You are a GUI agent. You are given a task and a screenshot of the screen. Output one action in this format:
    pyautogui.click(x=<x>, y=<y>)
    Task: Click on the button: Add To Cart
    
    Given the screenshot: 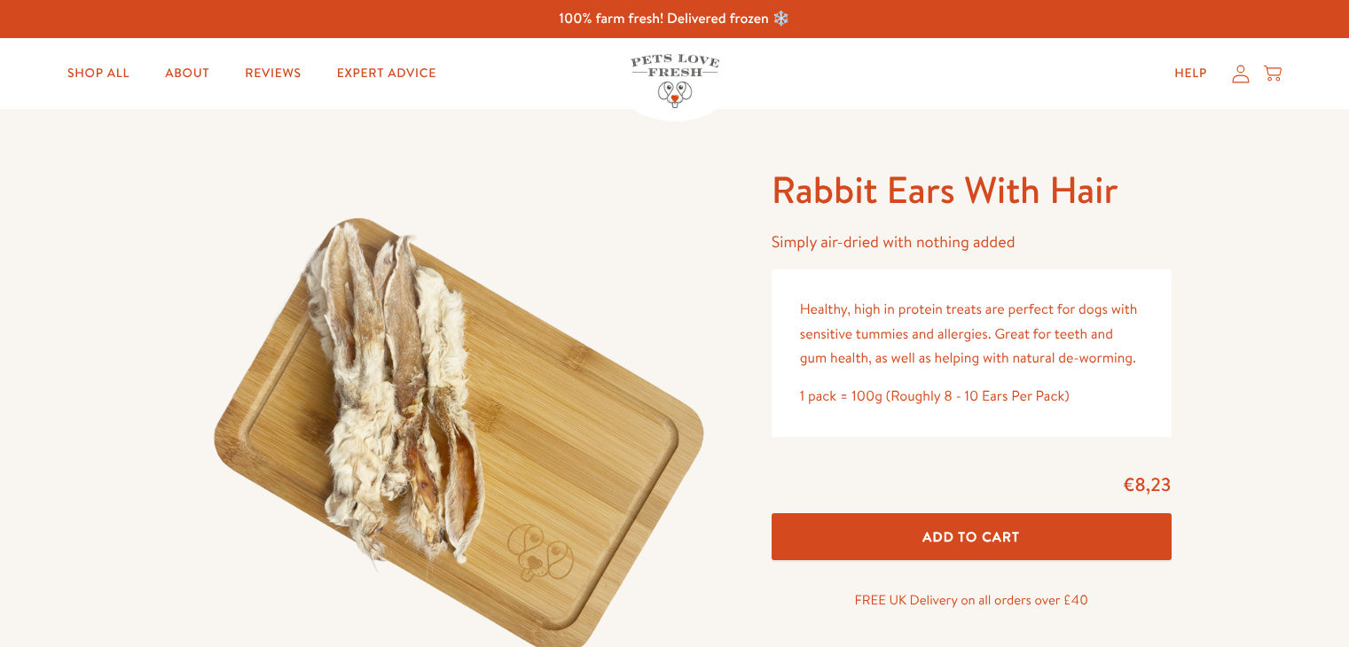 What is the action you would take?
    pyautogui.click(x=971, y=536)
    